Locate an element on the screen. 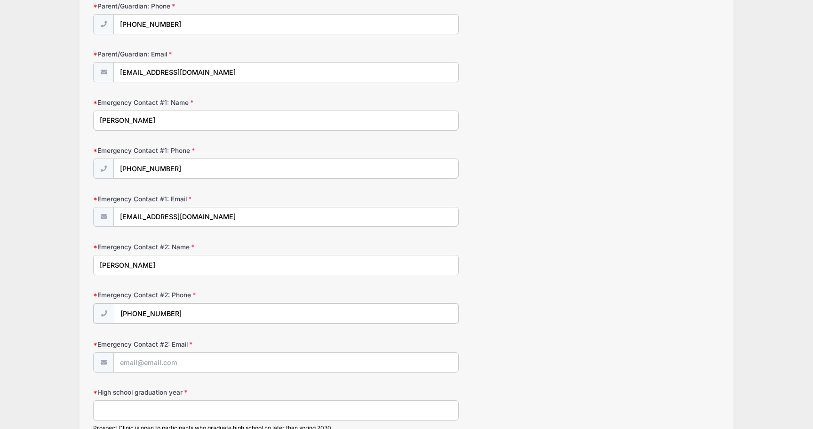 This screenshot has width=813, height=429. label: High school graduation year is located at coordinates (198, 393).